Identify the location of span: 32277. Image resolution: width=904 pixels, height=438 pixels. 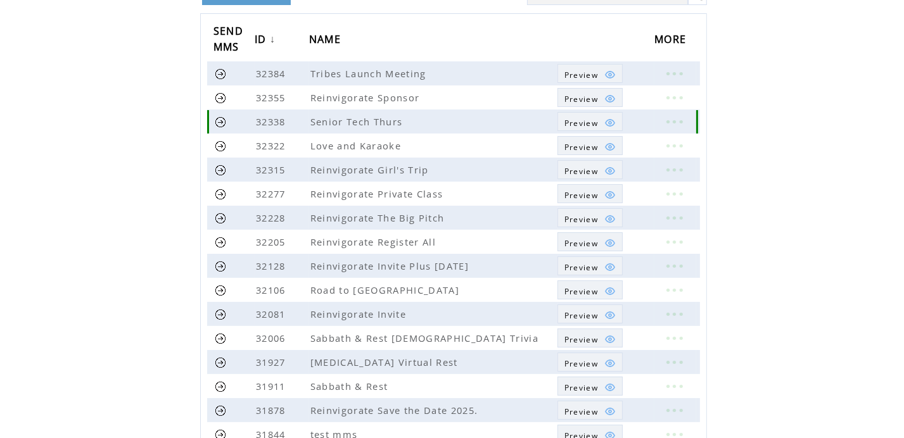
(272, 194).